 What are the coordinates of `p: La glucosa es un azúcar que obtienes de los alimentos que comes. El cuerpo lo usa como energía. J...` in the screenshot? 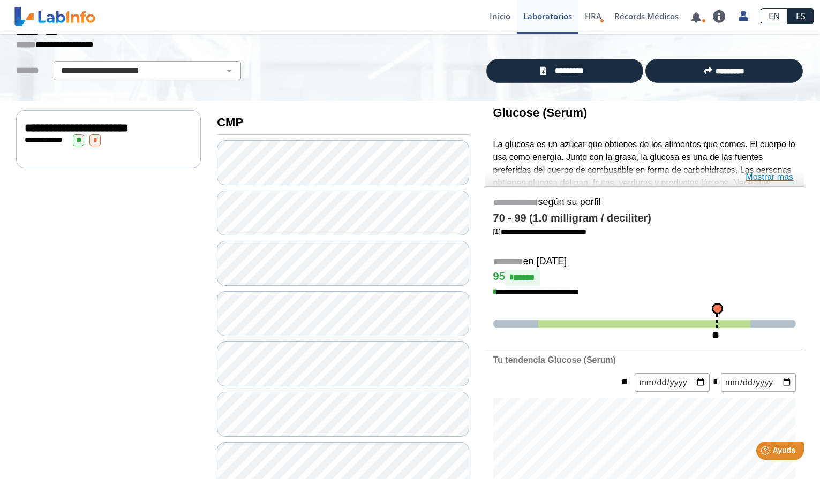 It's located at (644, 183).